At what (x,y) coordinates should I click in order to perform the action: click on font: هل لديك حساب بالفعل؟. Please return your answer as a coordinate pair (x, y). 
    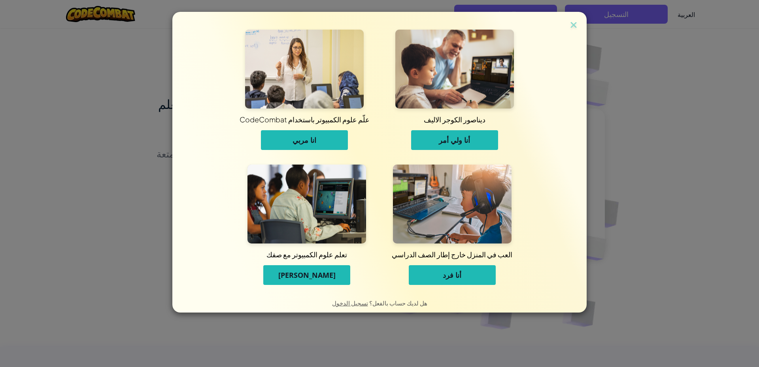
    Looking at the image, I should click on (398, 303).